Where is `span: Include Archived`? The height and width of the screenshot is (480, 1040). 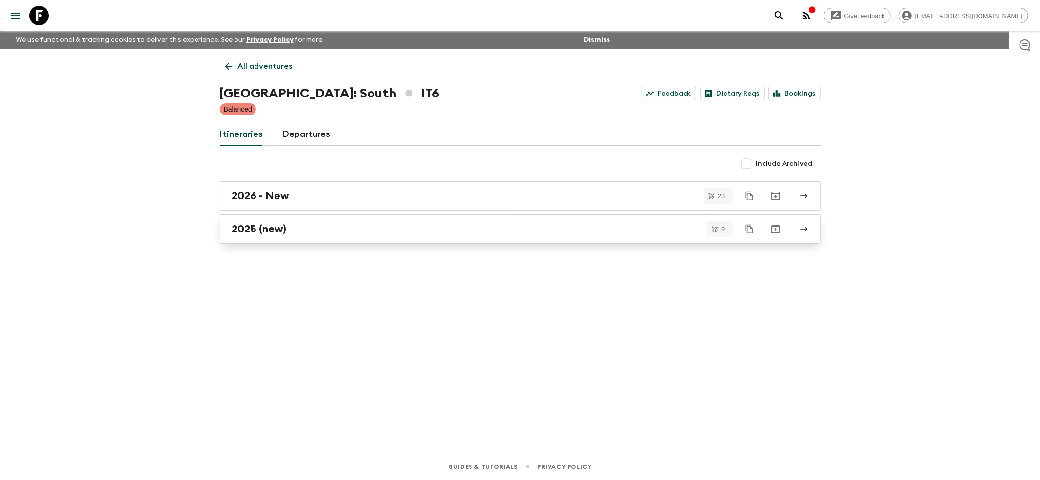
span: Include Archived is located at coordinates (785, 164).